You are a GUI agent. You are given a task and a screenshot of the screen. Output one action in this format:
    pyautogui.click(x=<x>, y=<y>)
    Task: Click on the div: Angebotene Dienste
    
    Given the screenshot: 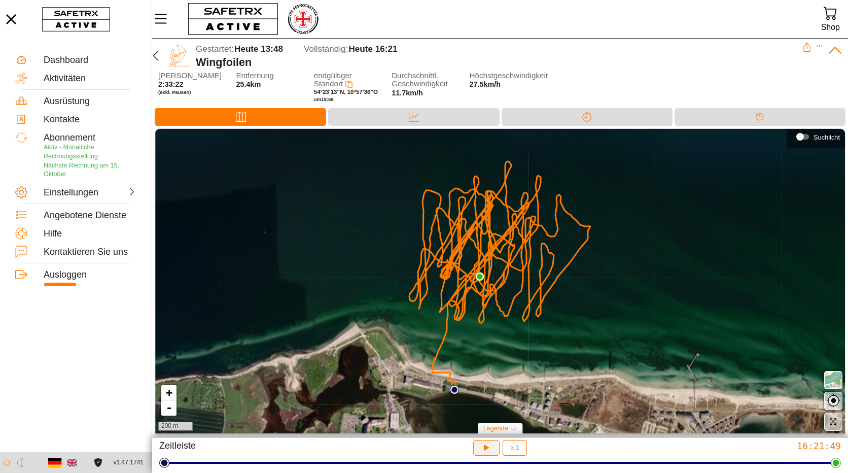 What is the action you would take?
    pyautogui.click(x=90, y=216)
    